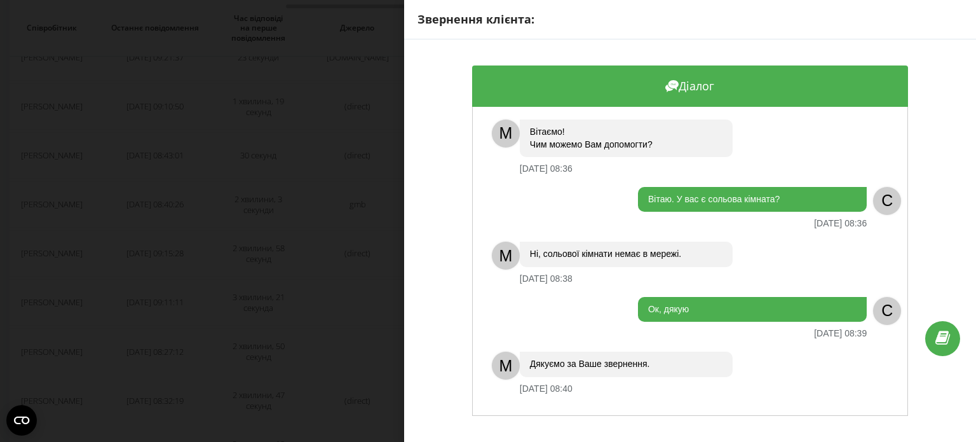  Describe the element at coordinates (626, 254) in the screenshot. I see `div: Ні, сольової кімнати немає в мережі.` at that location.